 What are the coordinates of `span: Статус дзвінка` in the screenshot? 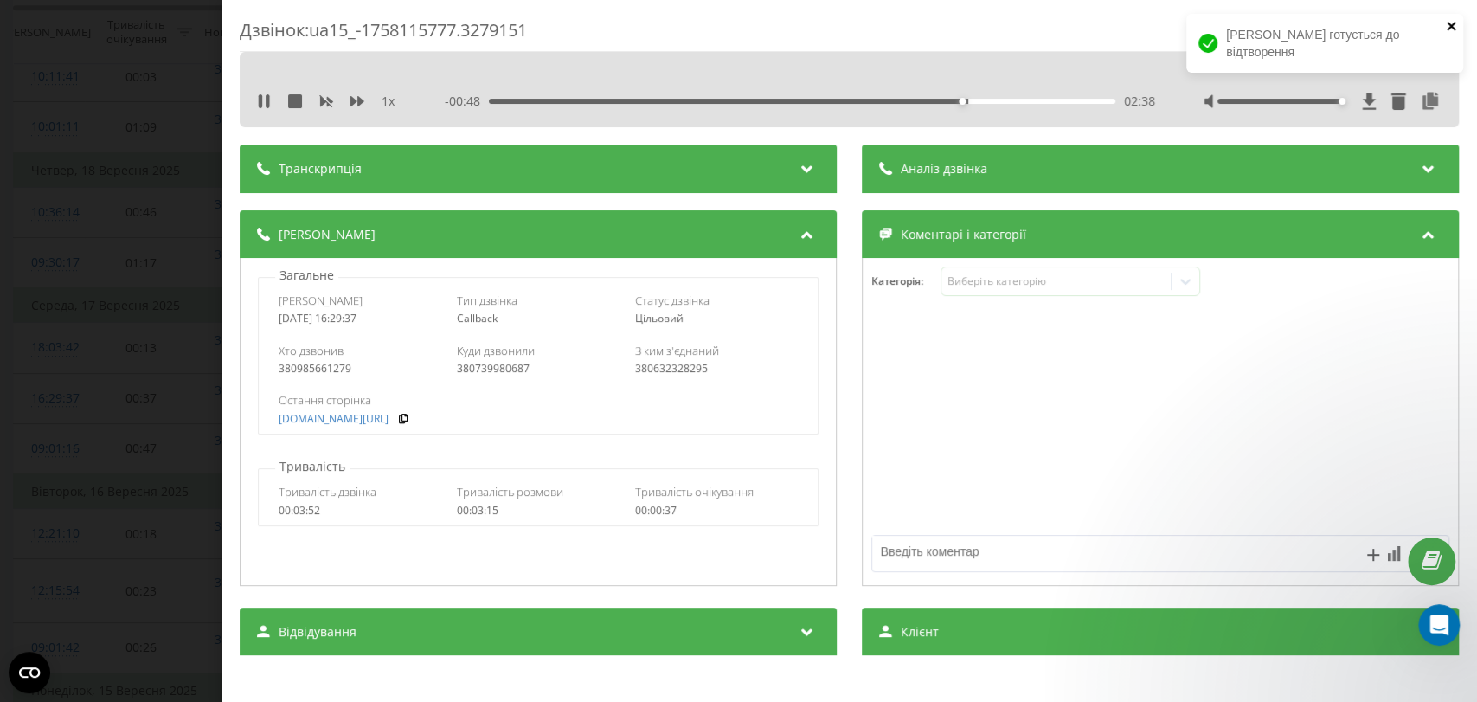 It's located at (672, 300).